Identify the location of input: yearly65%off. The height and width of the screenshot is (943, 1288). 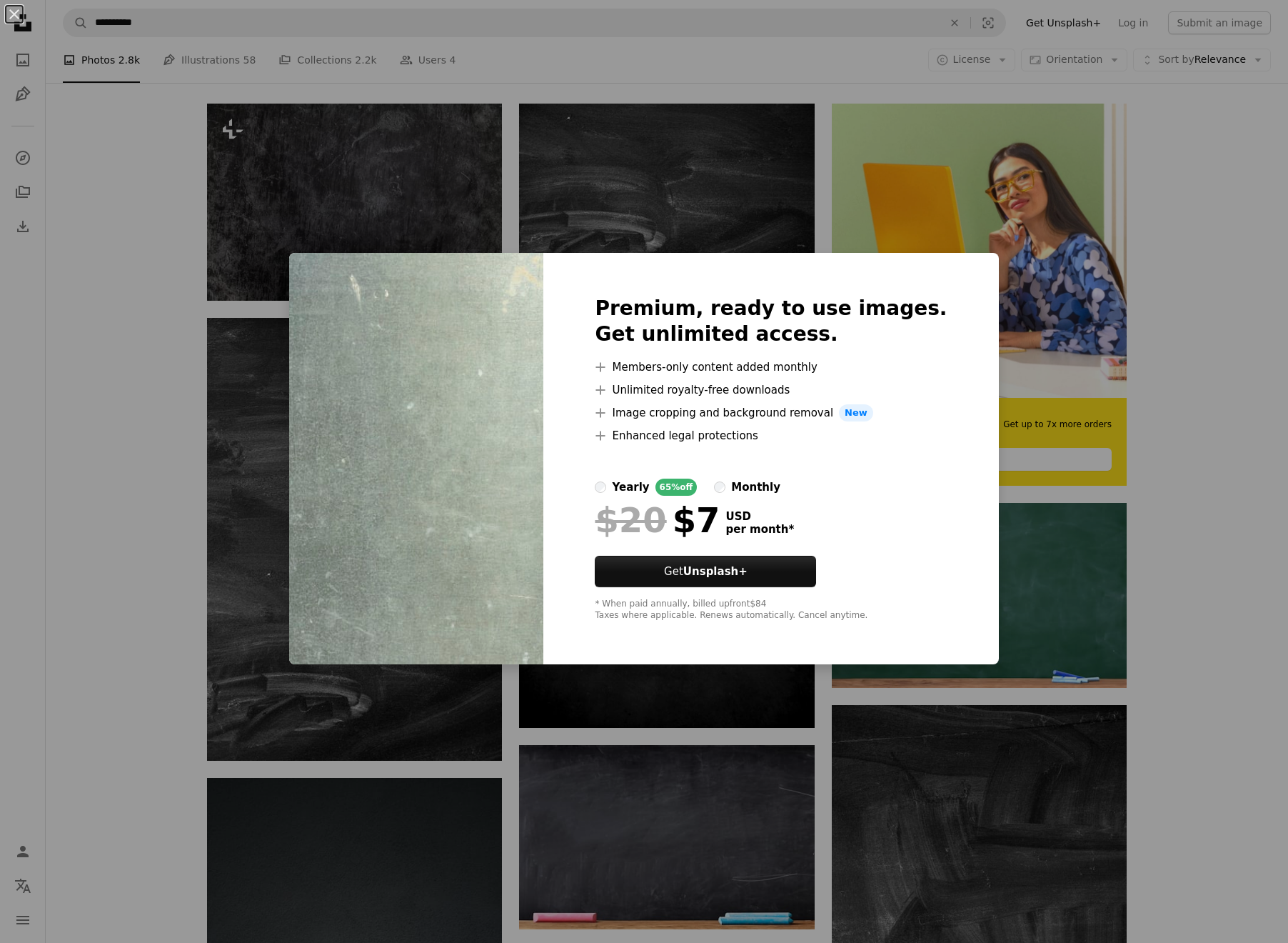
(600, 487).